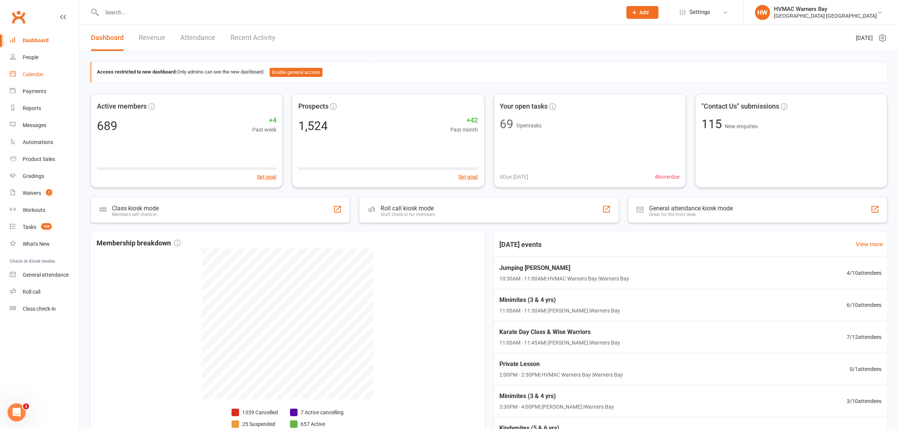 The width and height of the screenshot is (898, 429). Describe the element at coordinates (44, 227) in the screenshot. I see `a: Tasks 160` at that location.